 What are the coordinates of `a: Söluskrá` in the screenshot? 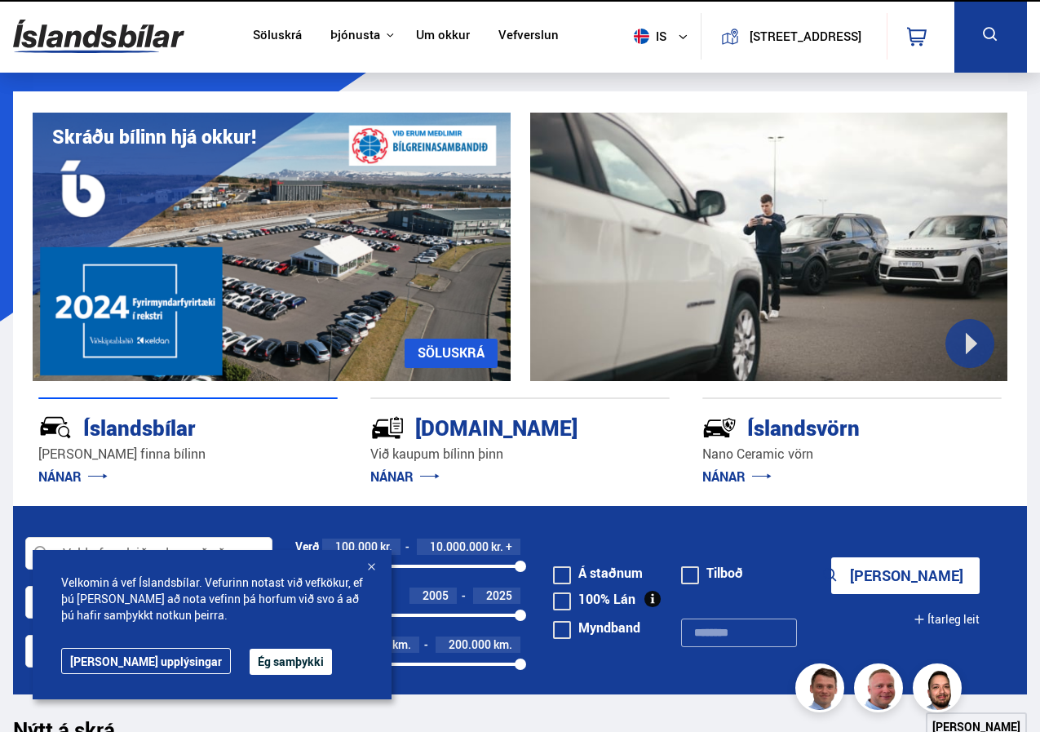 It's located at (277, 36).